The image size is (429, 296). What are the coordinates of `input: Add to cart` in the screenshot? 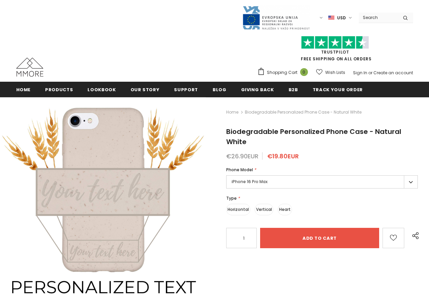 It's located at (319, 238).